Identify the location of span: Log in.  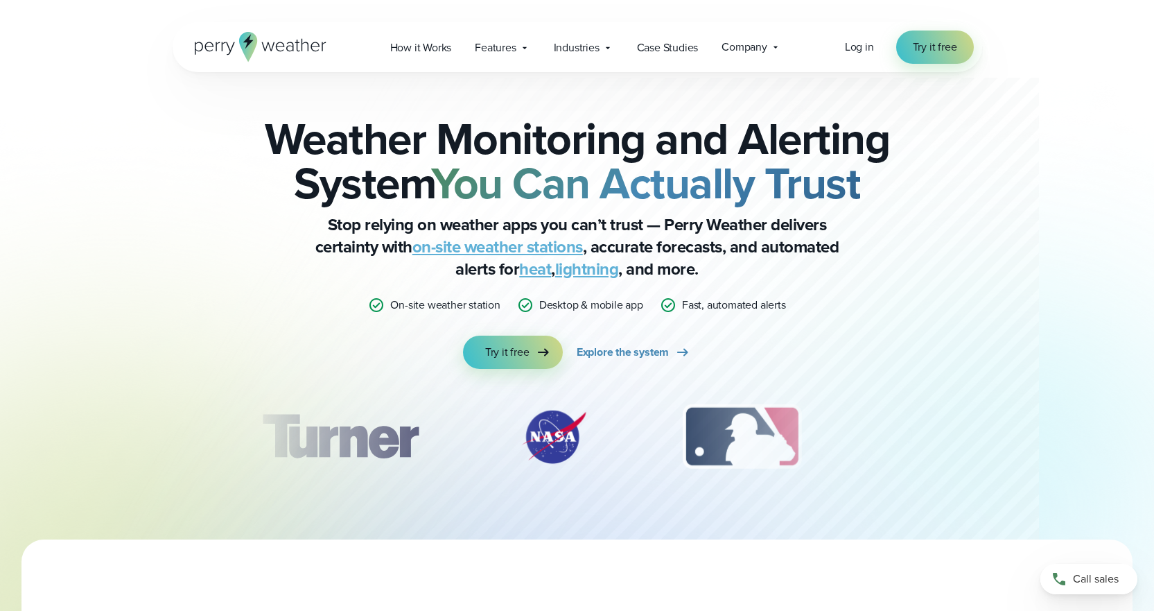
(860, 46).